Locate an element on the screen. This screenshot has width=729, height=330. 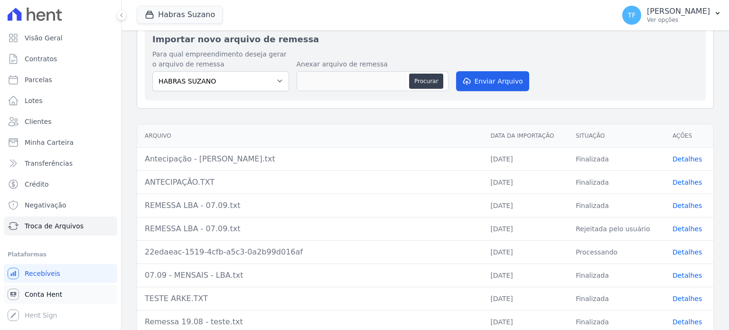
a: Clientes is located at coordinates (60, 122).